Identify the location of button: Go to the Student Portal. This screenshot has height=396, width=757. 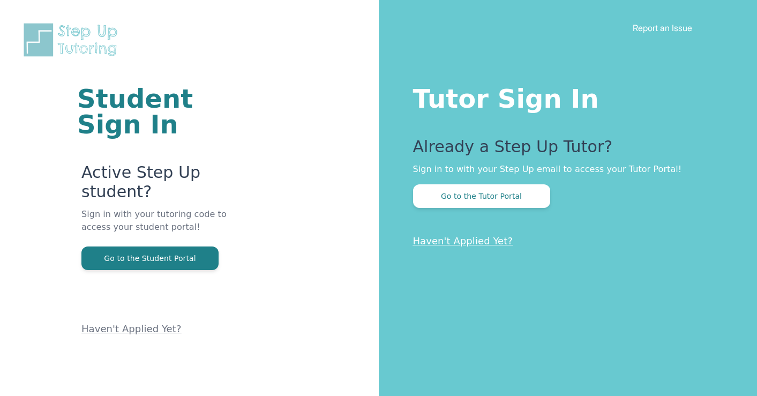
(150, 258).